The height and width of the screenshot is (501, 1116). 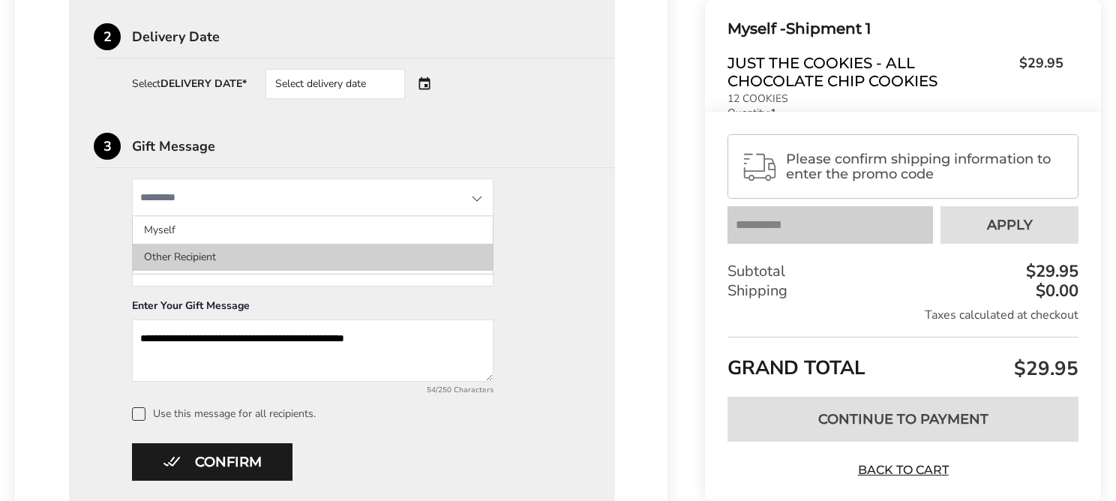 What do you see at coordinates (903, 271) in the screenshot?
I see `div: Subtotal` at bounding box center [903, 271].